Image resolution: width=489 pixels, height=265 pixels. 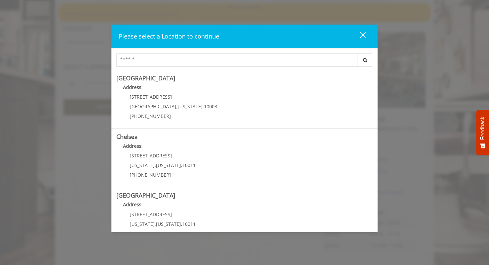 I want to click on button: close dialog, so click(x=359, y=36).